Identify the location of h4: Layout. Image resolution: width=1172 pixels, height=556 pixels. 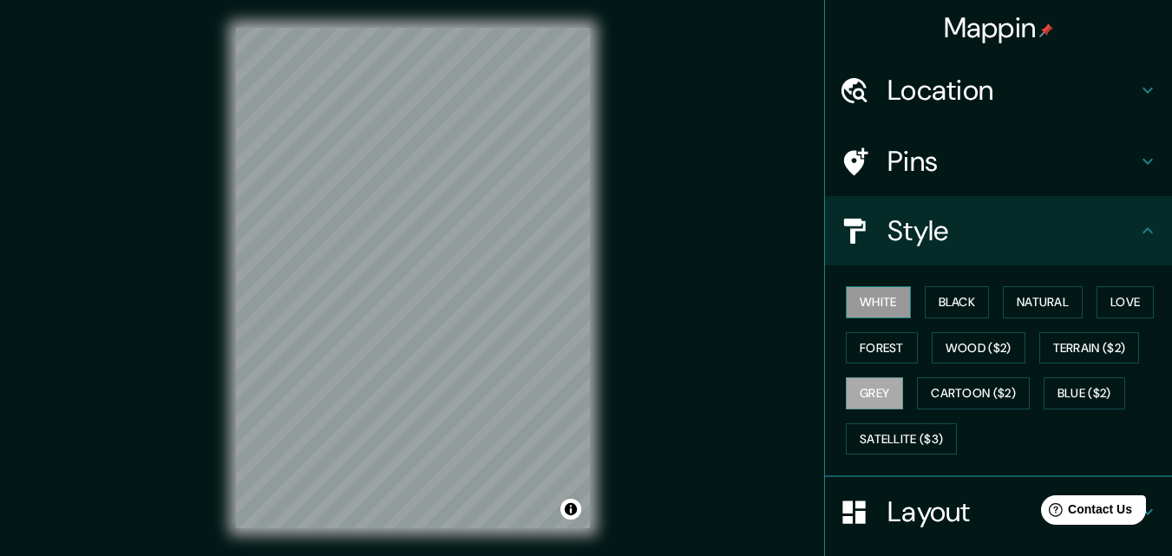
(1013, 512).